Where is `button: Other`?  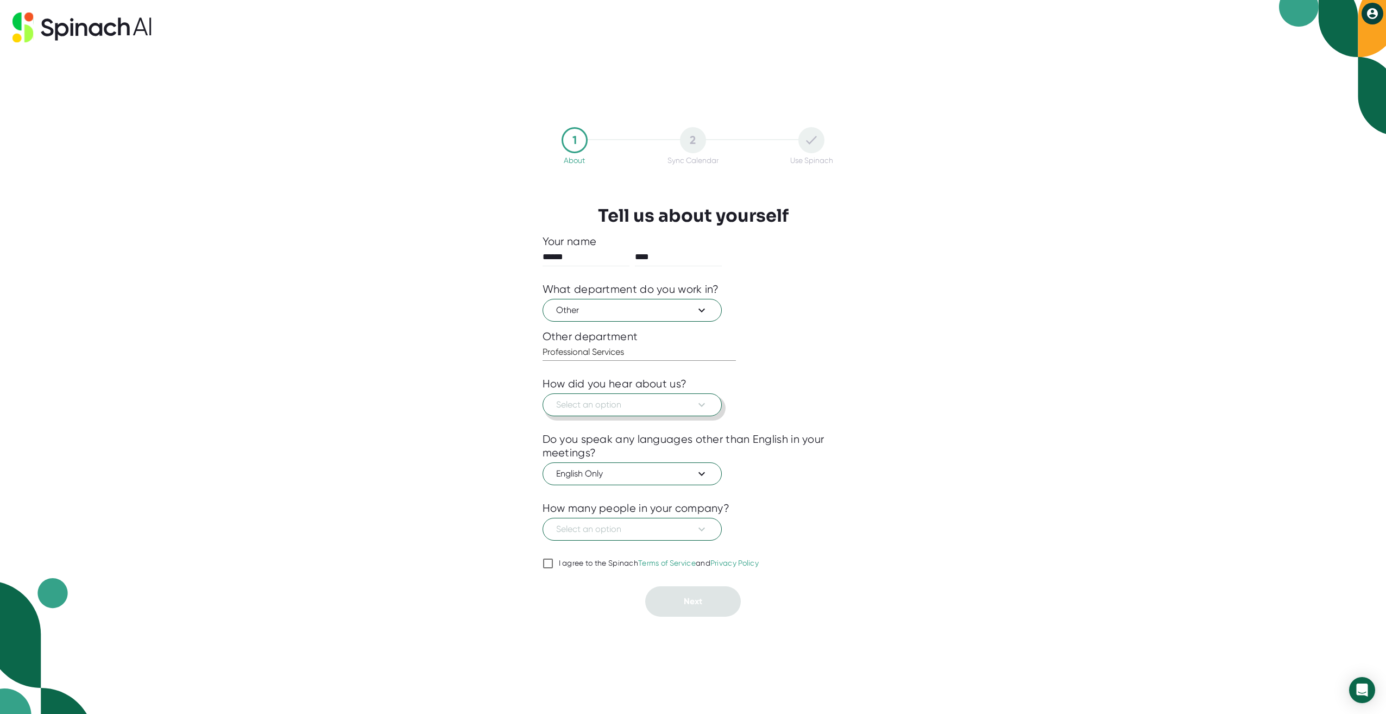
button: Other is located at coordinates (632, 310).